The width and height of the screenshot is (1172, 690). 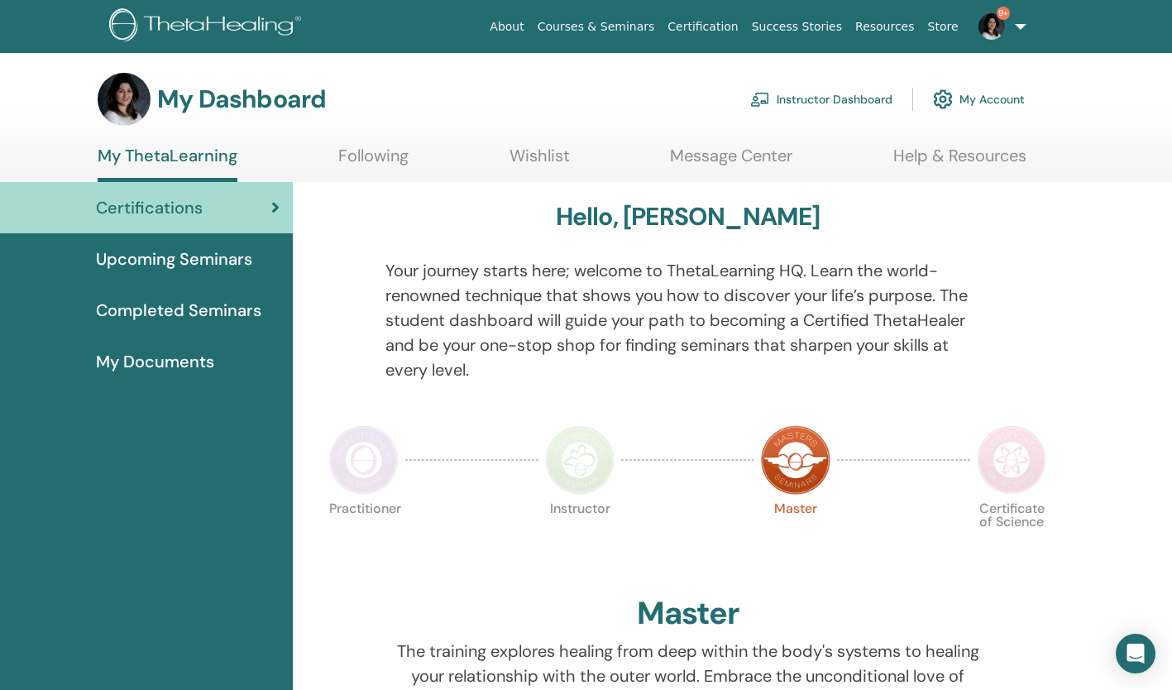 I want to click on span: 9+, so click(x=1004, y=13).